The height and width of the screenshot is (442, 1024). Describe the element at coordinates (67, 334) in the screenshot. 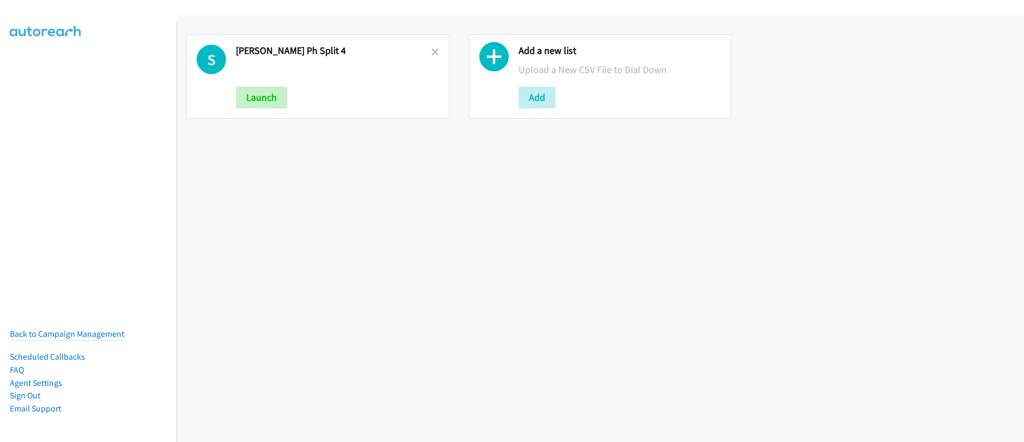

I see `a: Back to Campaign Management` at that location.